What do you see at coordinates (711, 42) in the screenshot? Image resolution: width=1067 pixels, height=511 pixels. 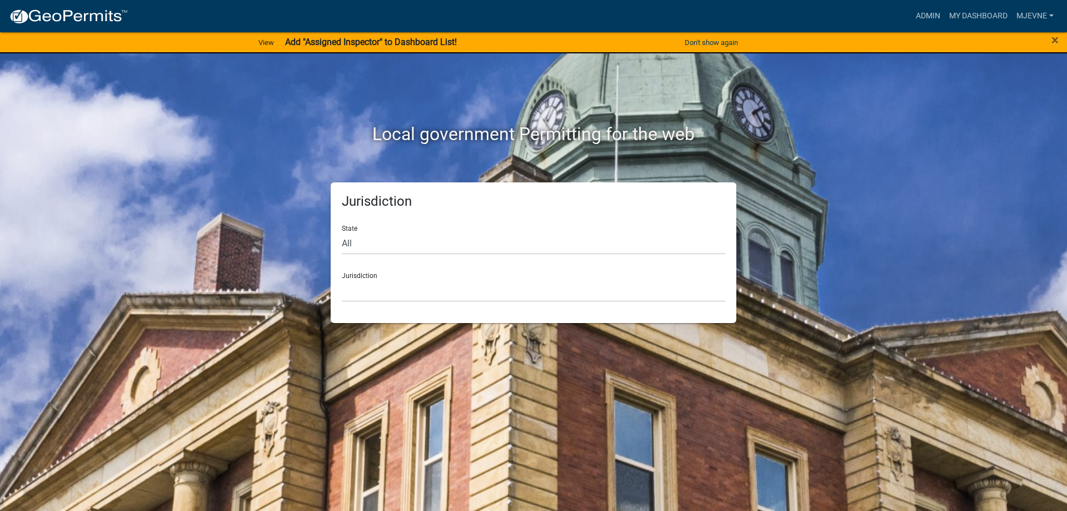 I see `button: Don't show again` at bounding box center [711, 42].